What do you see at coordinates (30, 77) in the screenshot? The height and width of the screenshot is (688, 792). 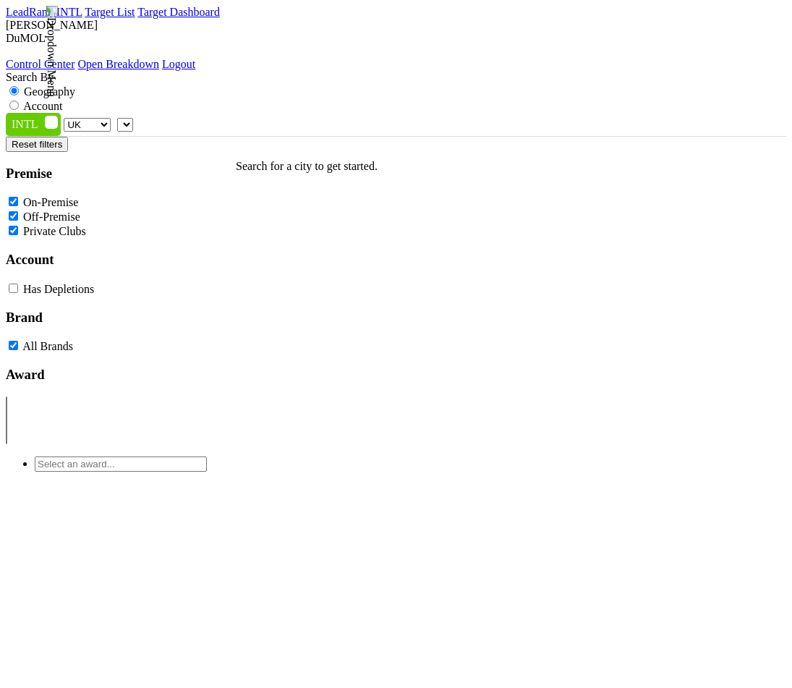 I see `span: Search By` at bounding box center [30, 77].